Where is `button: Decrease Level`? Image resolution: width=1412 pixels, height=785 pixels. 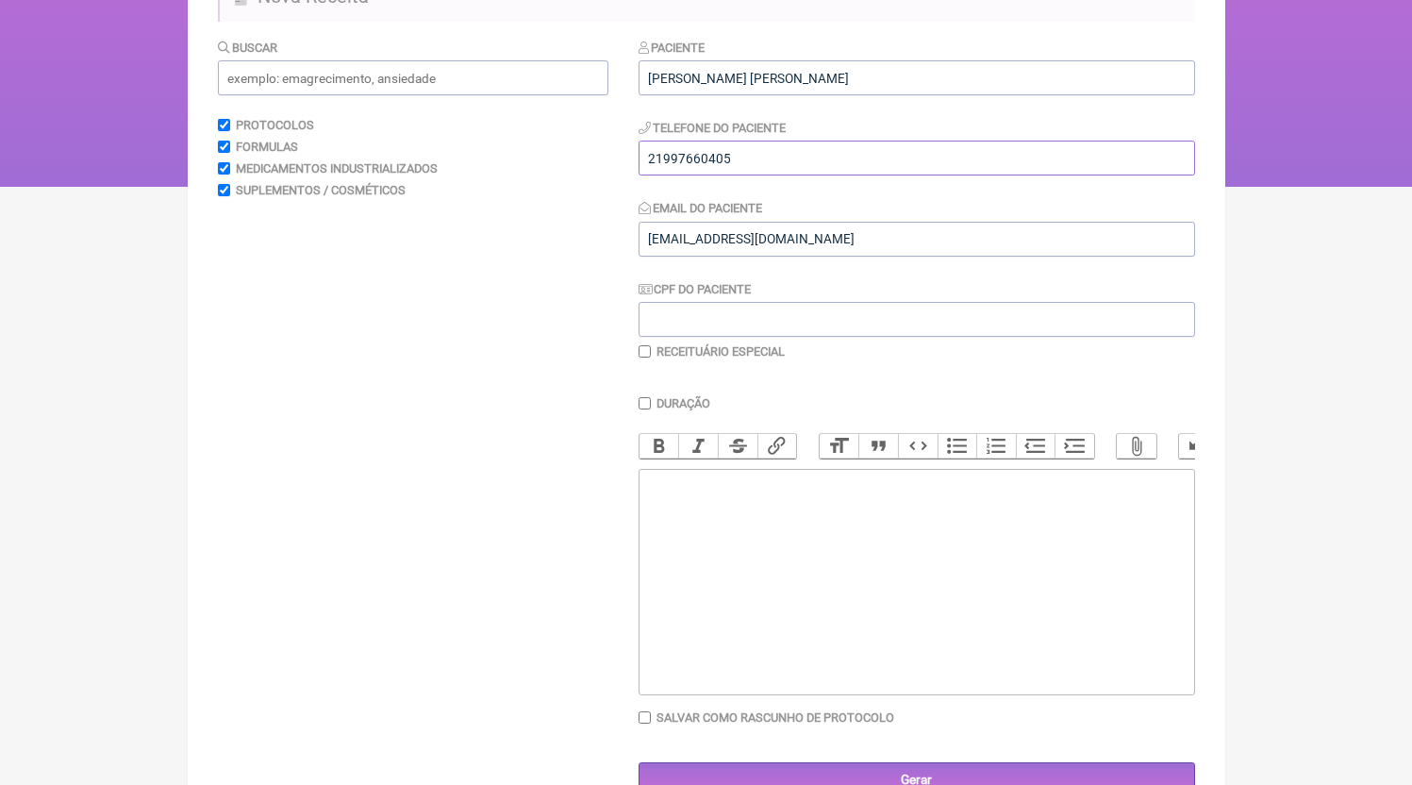
button: Decrease Level is located at coordinates (1036, 446).